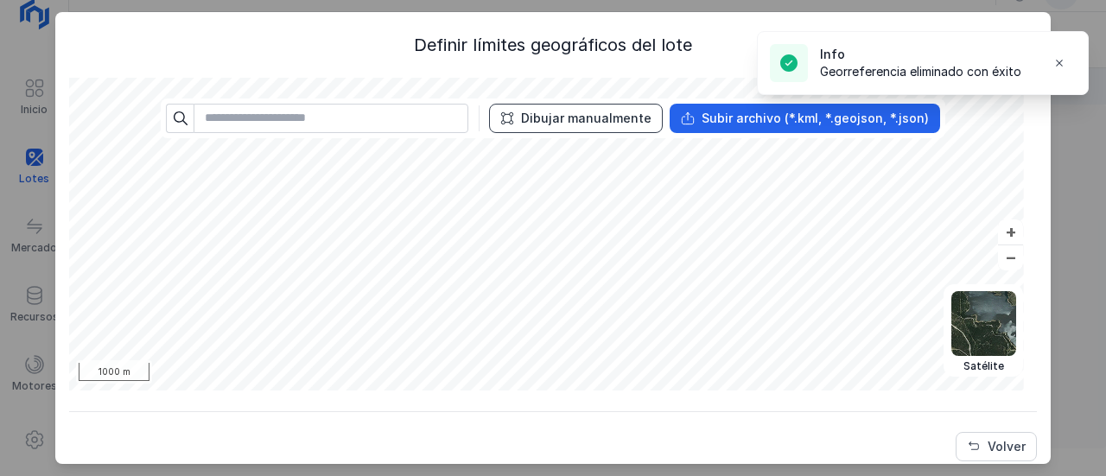 The width and height of the screenshot is (1106, 476). Describe the element at coordinates (586, 118) in the screenshot. I see `div: Dibujar manualmente` at that location.